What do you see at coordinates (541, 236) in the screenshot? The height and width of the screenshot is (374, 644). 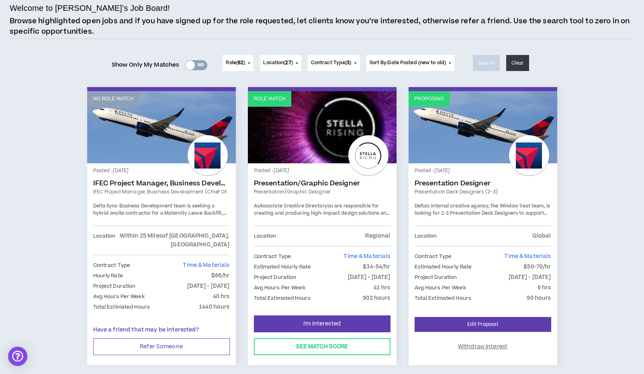 I see `p: Global` at bounding box center [541, 236].